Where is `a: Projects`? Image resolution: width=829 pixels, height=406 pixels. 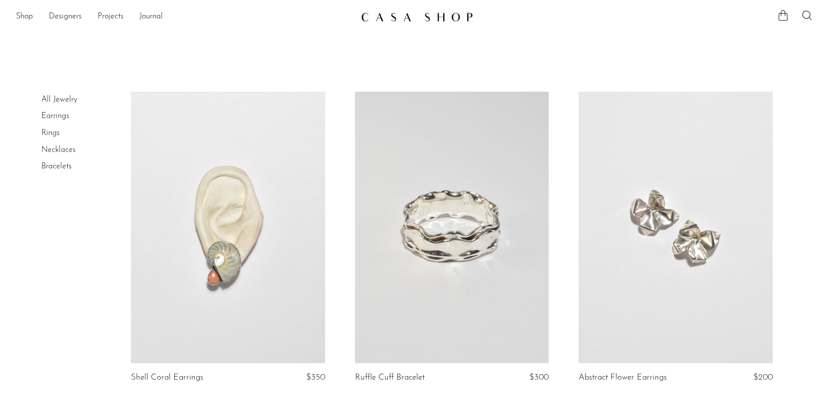 a: Projects is located at coordinates (111, 17).